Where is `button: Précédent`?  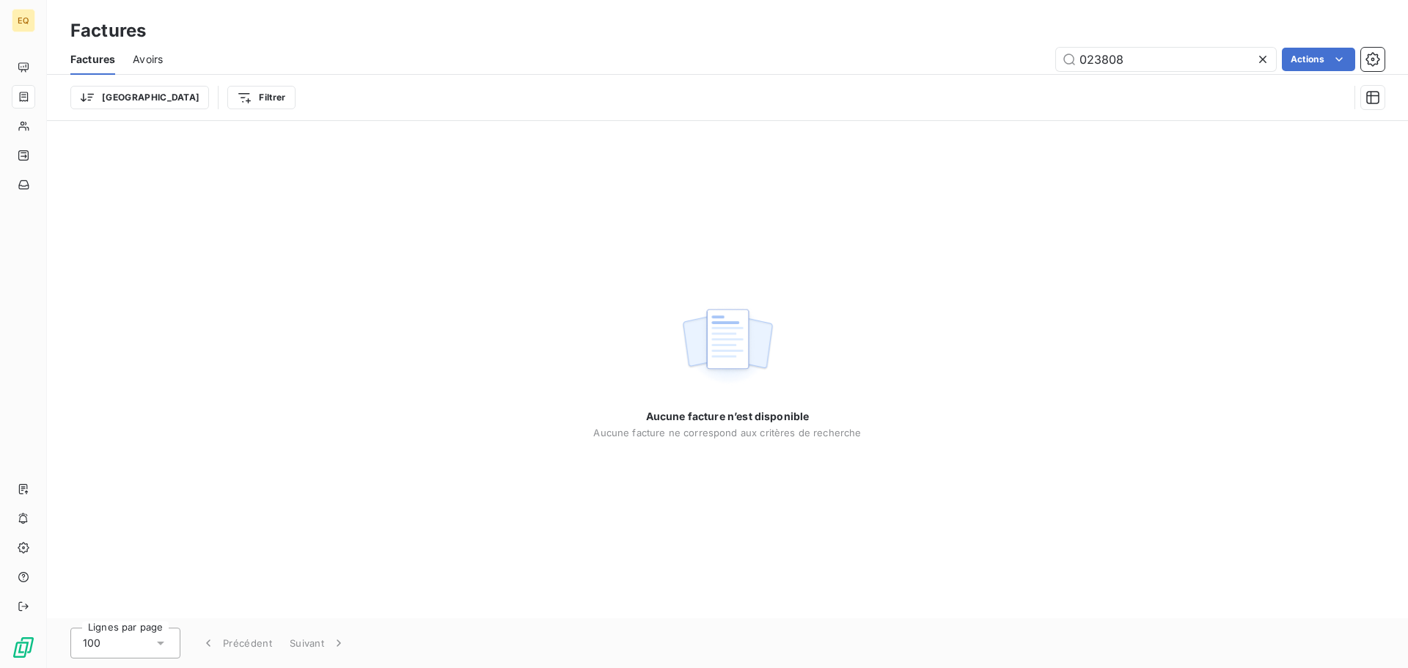 button: Précédent is located at coordinates (236, 643).